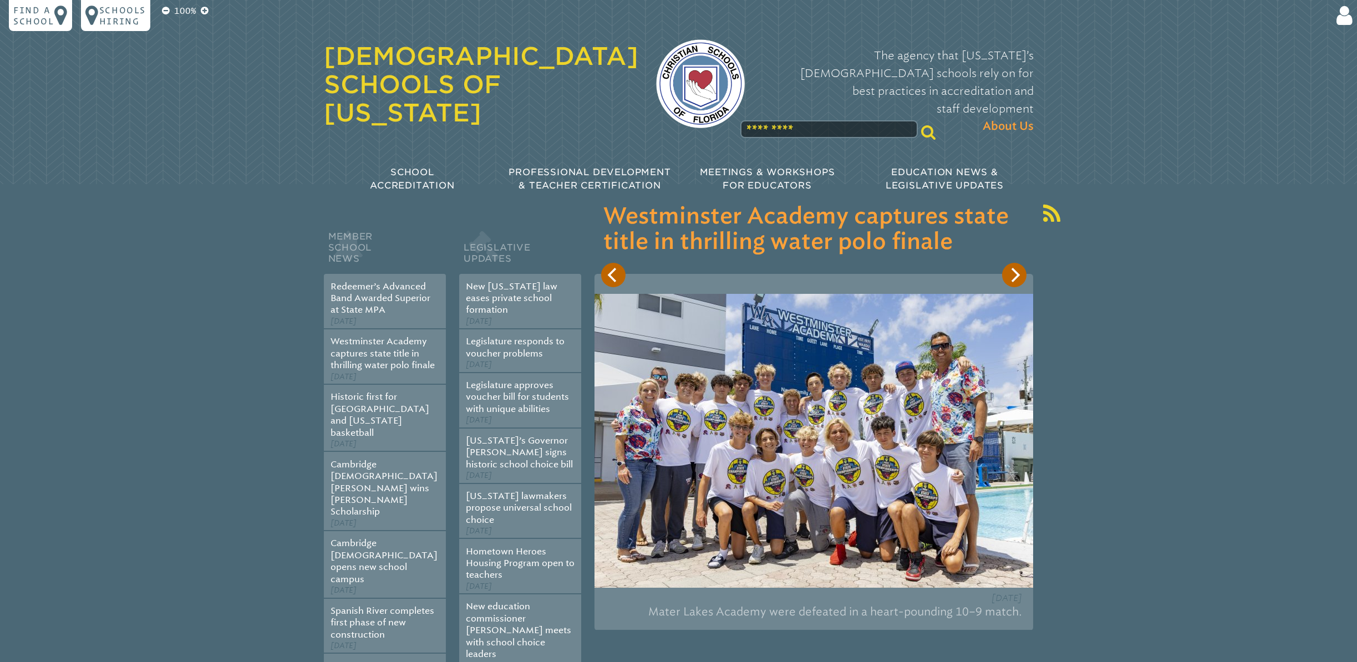 The image size is (1357, 662). Describe the element at coordinates (520, 251) in the screenshot. I see `h2: Legislative Updates` at that location.